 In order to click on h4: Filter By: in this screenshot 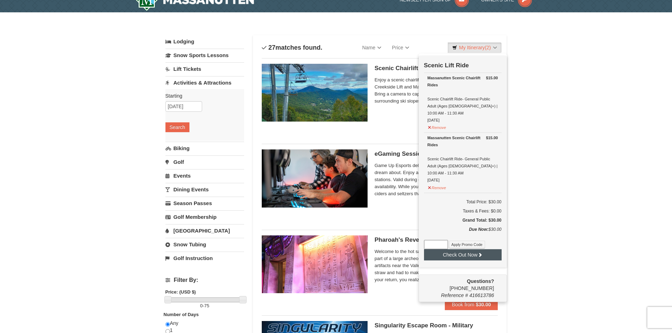, I will do `click(205, 280)`.